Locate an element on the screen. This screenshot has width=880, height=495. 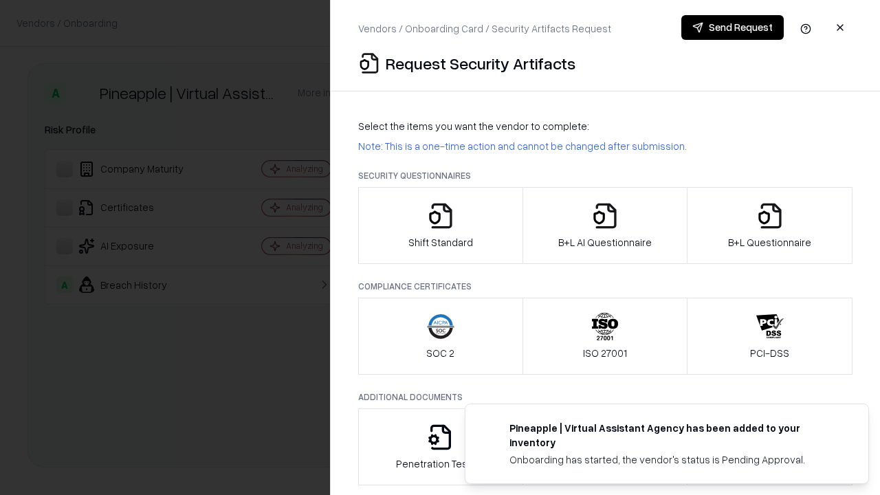
img: trypineapple.com is located at coordinates (490, 429).